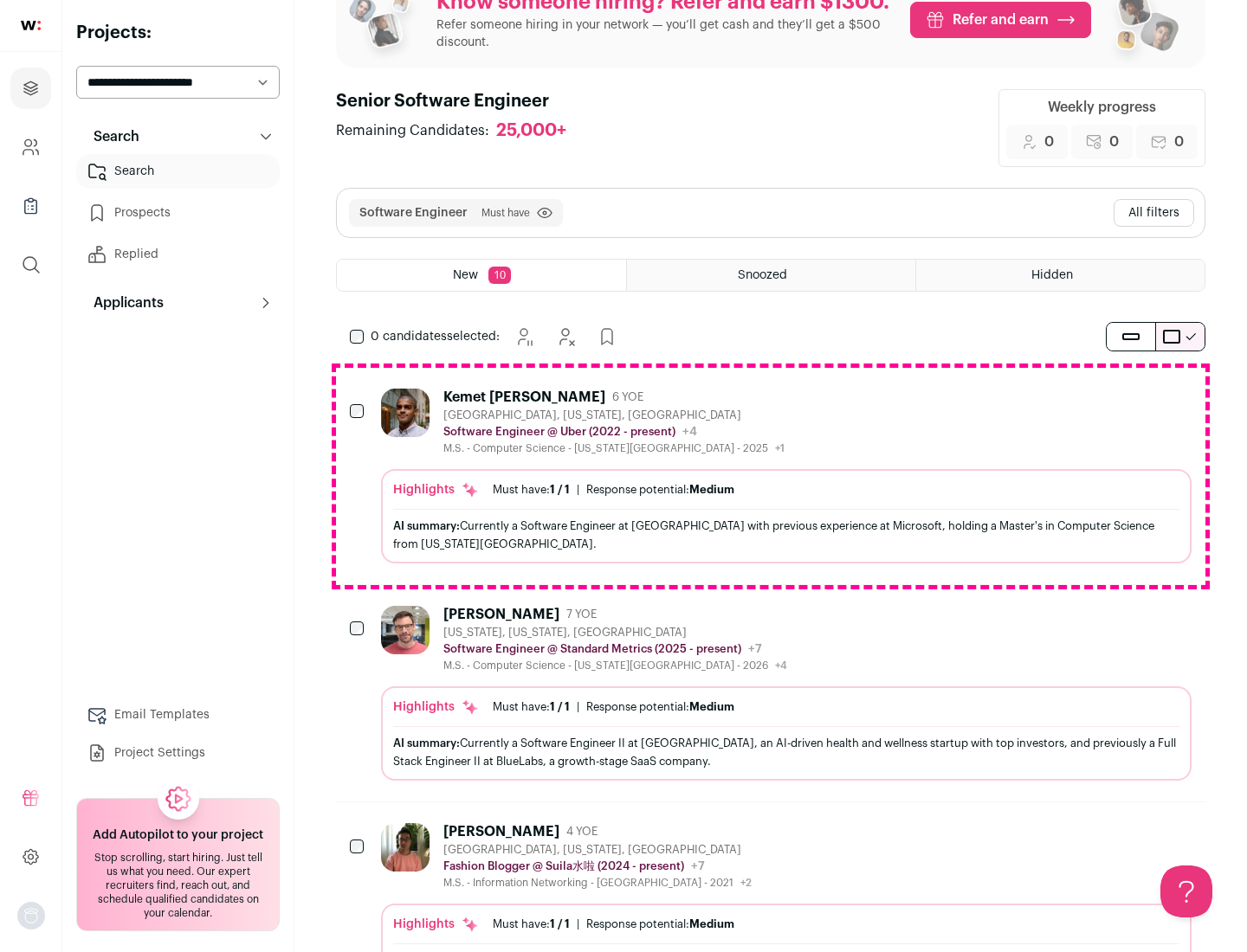 The height and width of the screenshot is (952, 1247). I want to click on a: Email Templates, so click(178, 715).